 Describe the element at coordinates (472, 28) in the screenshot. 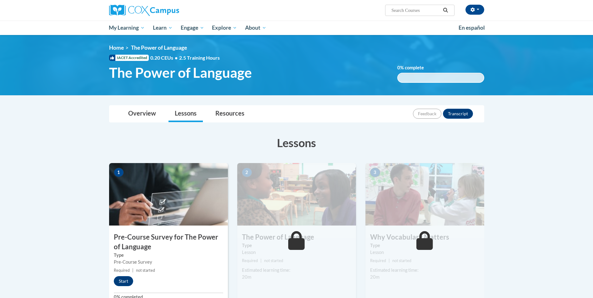

I see `a: En español` at that location.